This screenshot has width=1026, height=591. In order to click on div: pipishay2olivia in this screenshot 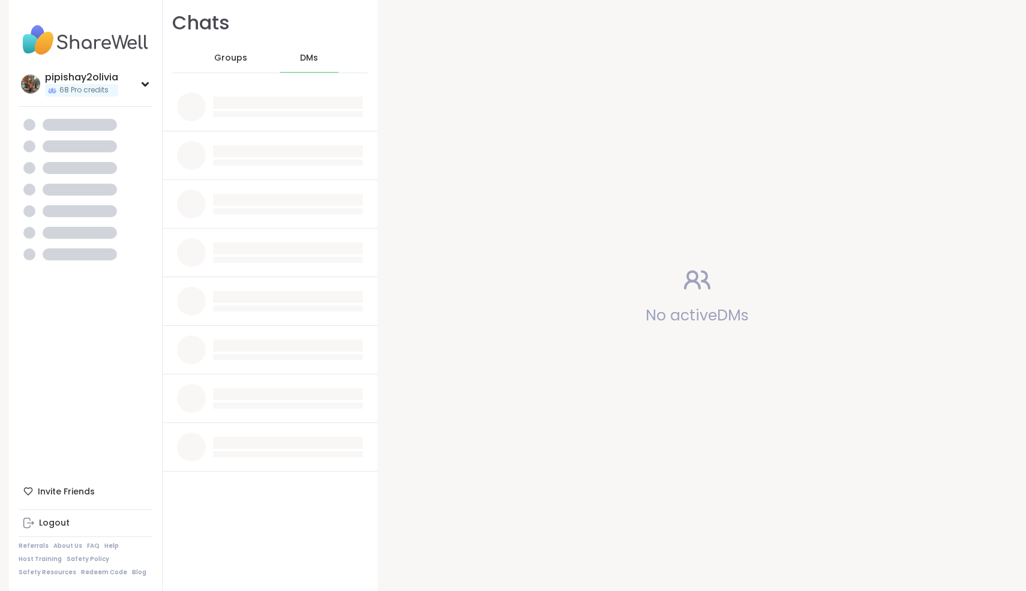, I will do `click(82, 77)`.